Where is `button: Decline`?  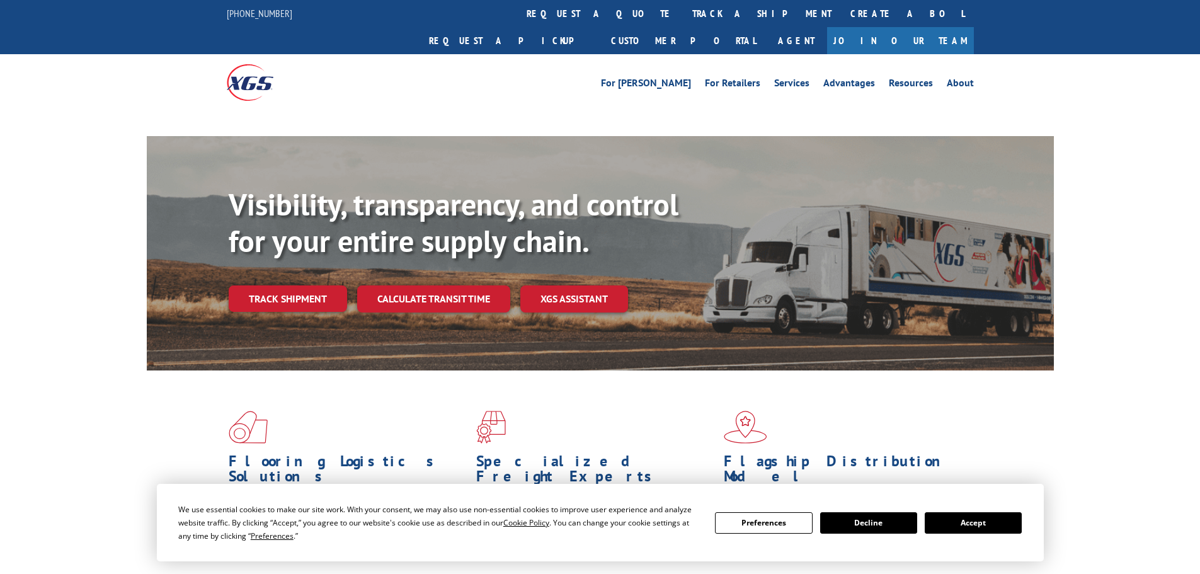
button: Decline is located at coordinates (869, 523).